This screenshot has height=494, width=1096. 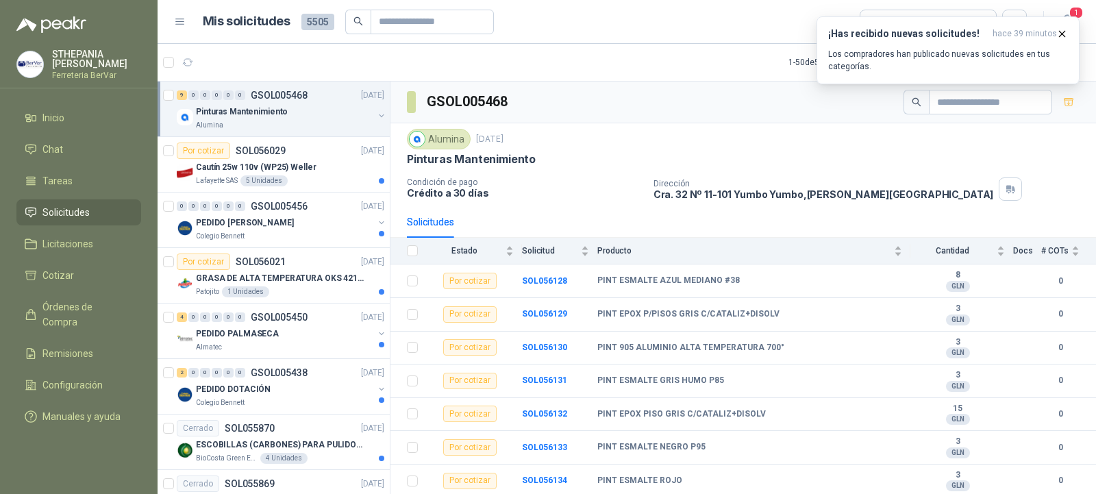 I want to click on span: Cantidad, so click(x=952, y=251).